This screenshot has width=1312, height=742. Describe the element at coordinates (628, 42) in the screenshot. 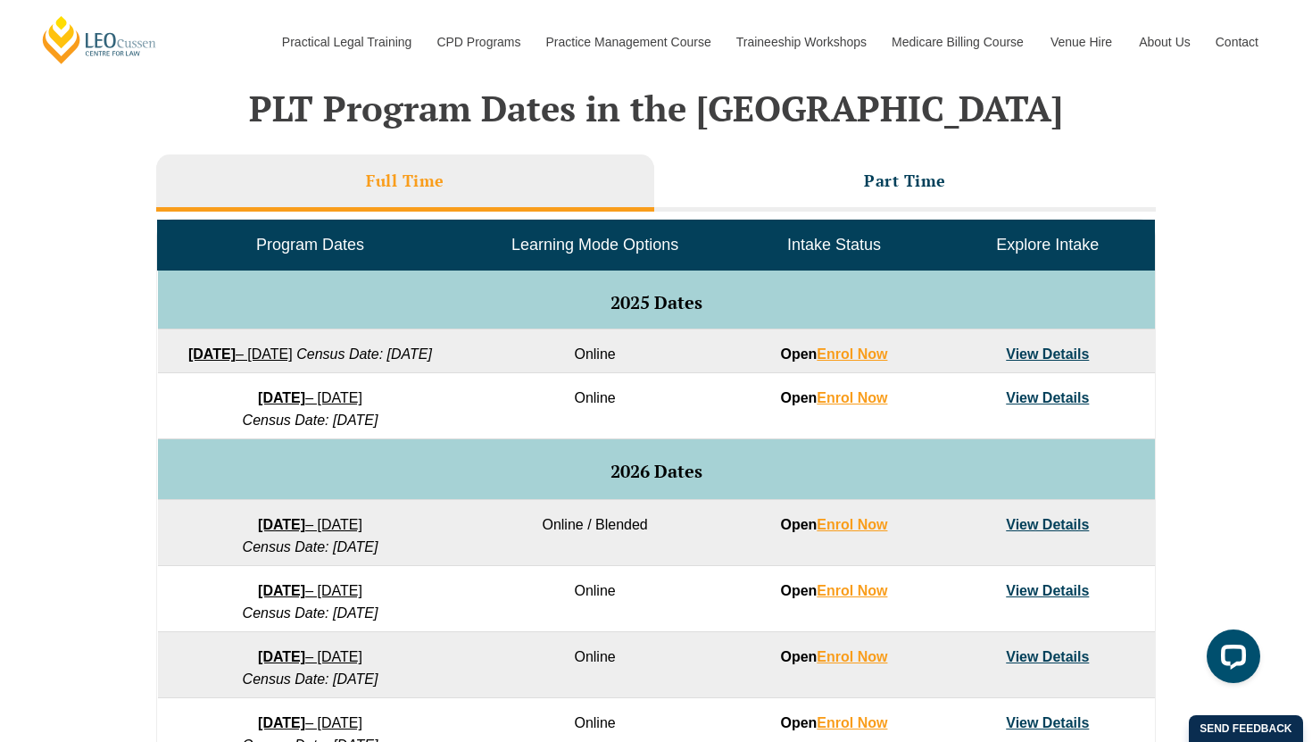

I see `a: Practice Management Course` at that location.